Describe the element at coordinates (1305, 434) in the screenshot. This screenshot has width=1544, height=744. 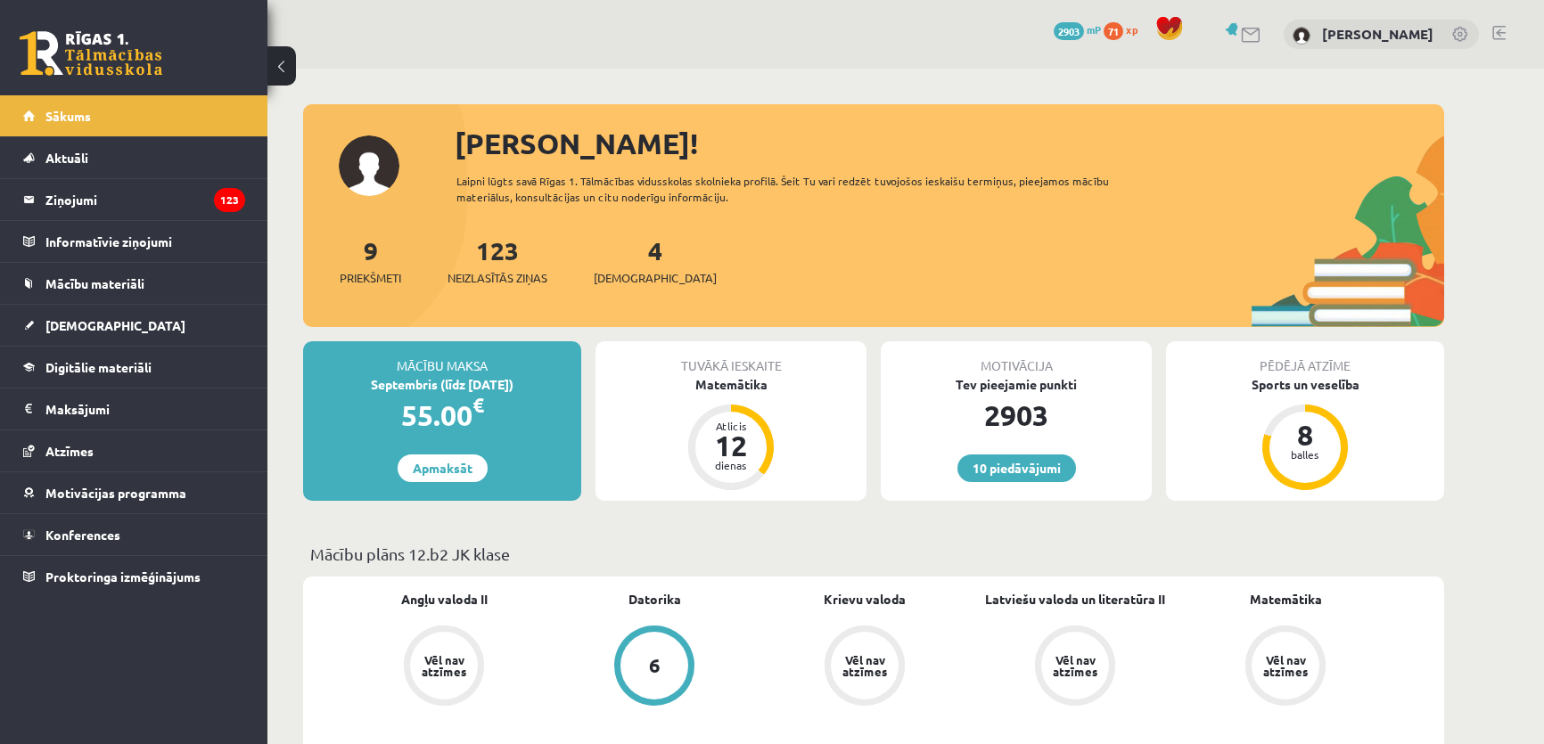
I see `a: Sports un veselība 8 balles` at that location.